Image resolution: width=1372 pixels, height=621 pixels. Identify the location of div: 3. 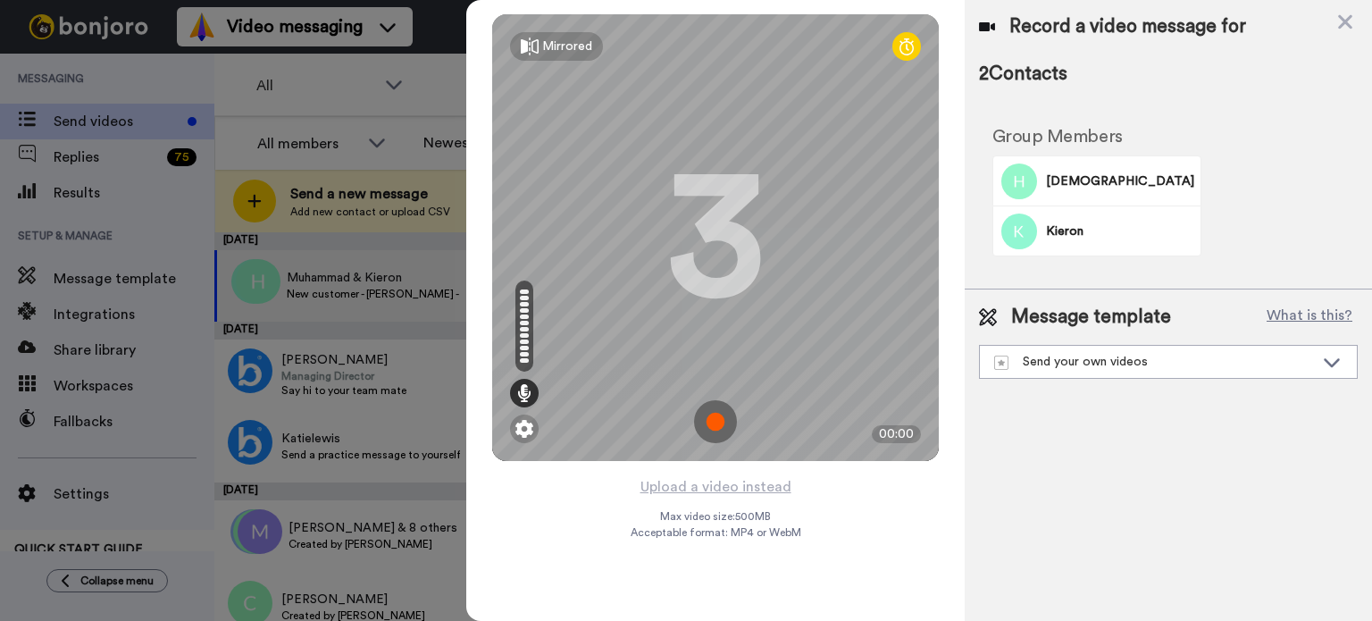
(716, 238).